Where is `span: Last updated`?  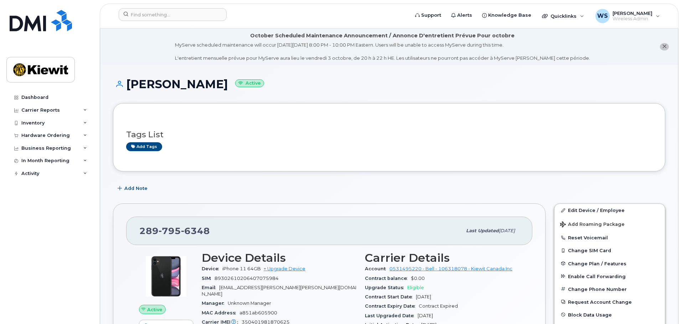 span: Last updated is located at coordinates (482, 231).